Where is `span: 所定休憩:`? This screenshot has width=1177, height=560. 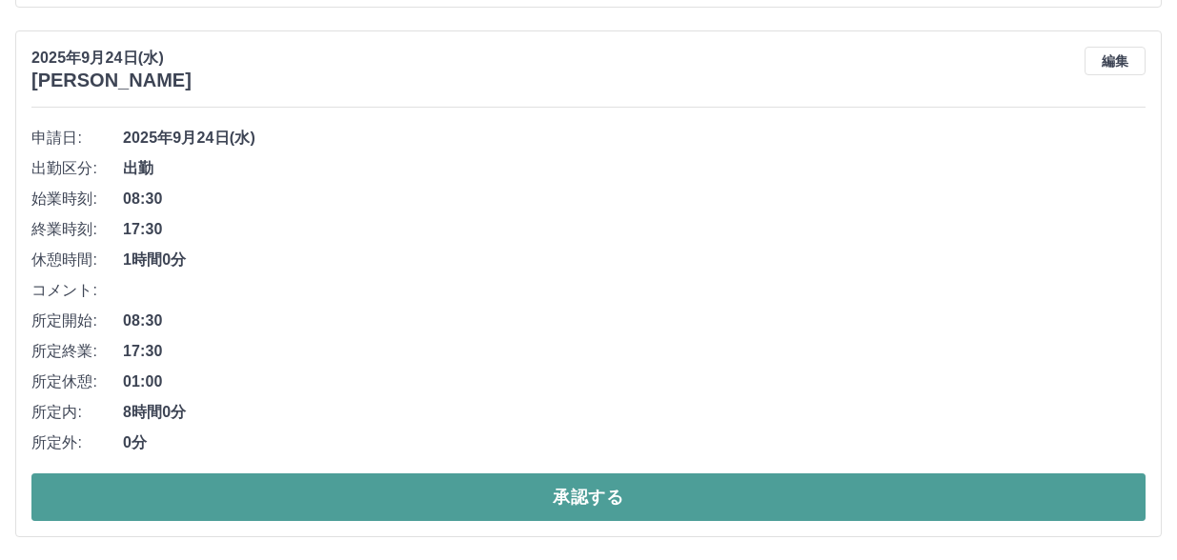
span: 所定休憩: is located at coordinates (77, 382).